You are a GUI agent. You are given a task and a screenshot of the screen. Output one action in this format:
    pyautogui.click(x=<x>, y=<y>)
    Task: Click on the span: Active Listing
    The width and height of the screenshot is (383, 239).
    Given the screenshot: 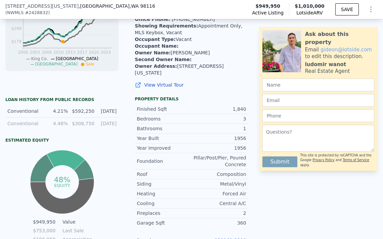 What is the action you would take?
    pyautogui.click(x=268, y=13)
    